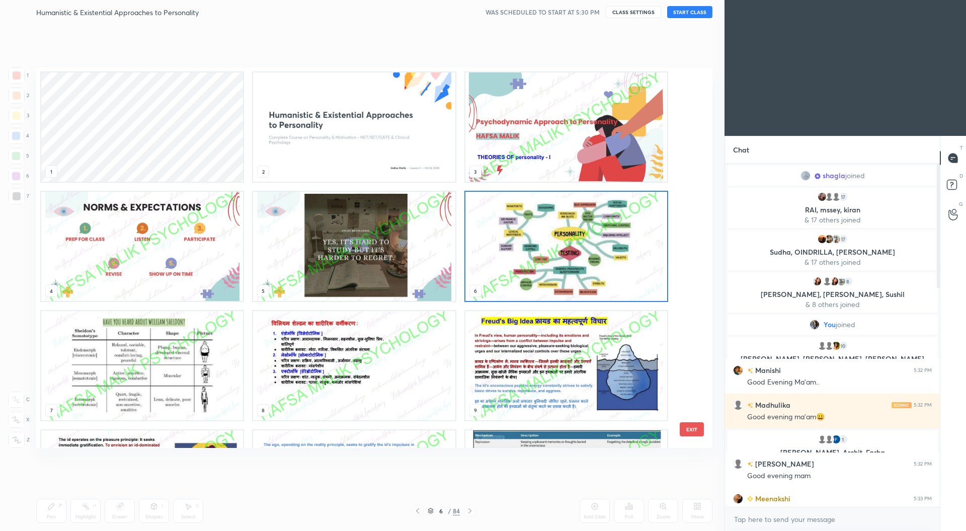 The height and width of the screenshot is (531, 966). Describe the element at coordinates (772, 498) in the screenshot. I see `h6: Meenakshi` at that location.